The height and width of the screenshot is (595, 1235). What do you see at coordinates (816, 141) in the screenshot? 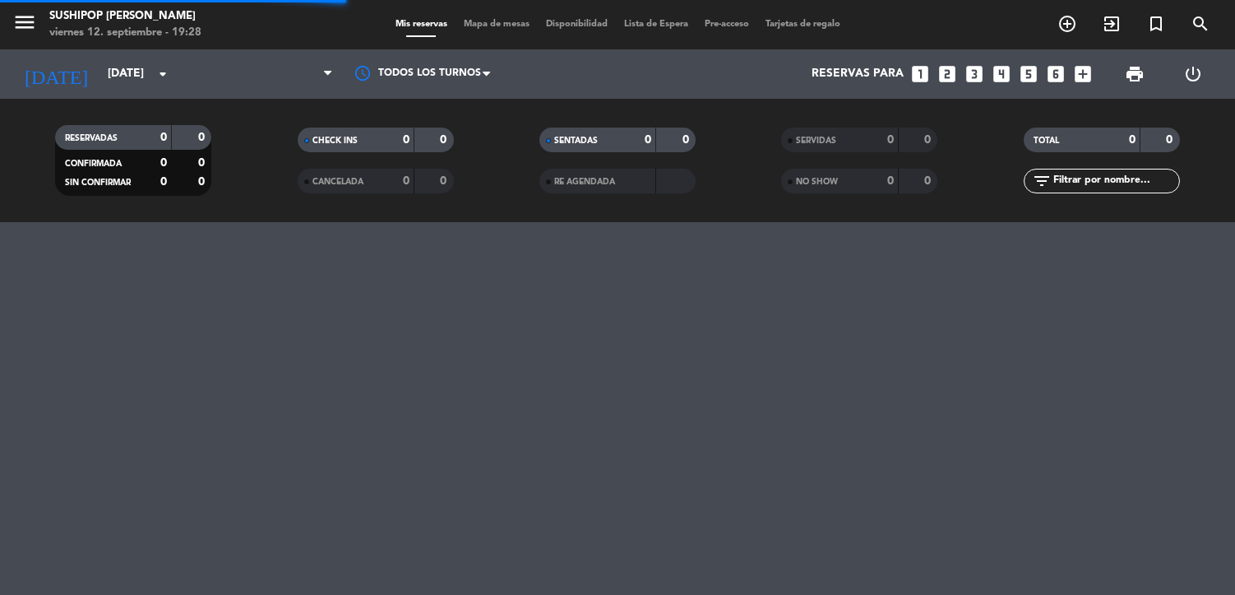
I see `span: SERVIDAS` at bounding box center [816, 141].